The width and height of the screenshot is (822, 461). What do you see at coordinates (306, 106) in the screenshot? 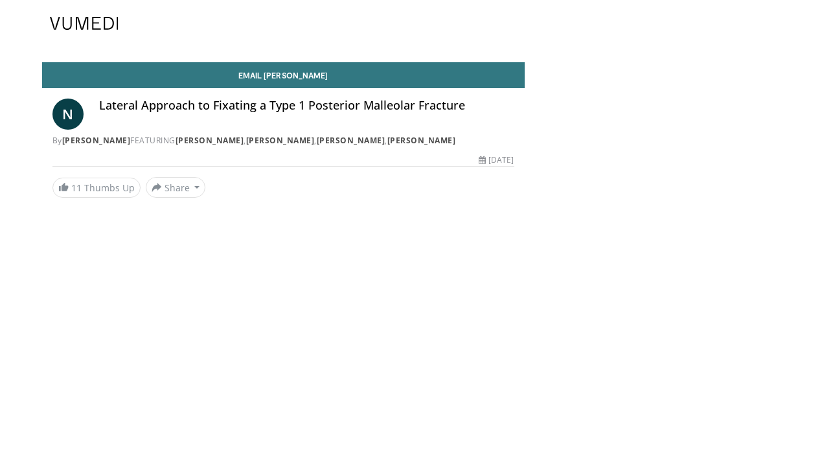
I see `h4: Lateral Approach to Fixating a Type 1 Posterior Malleolar Fracture` at bounding box center [306, 106].